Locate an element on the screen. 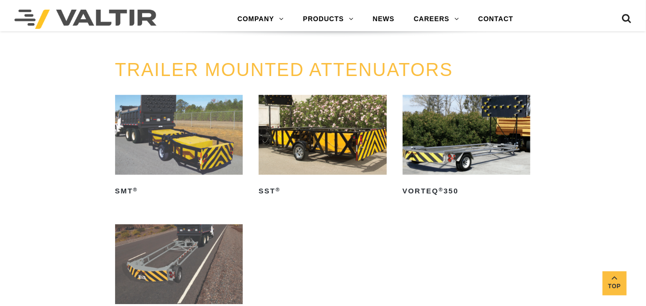 The width and height of the screenshot is (646, 306). span: Top is located at coordinates (614, 286).